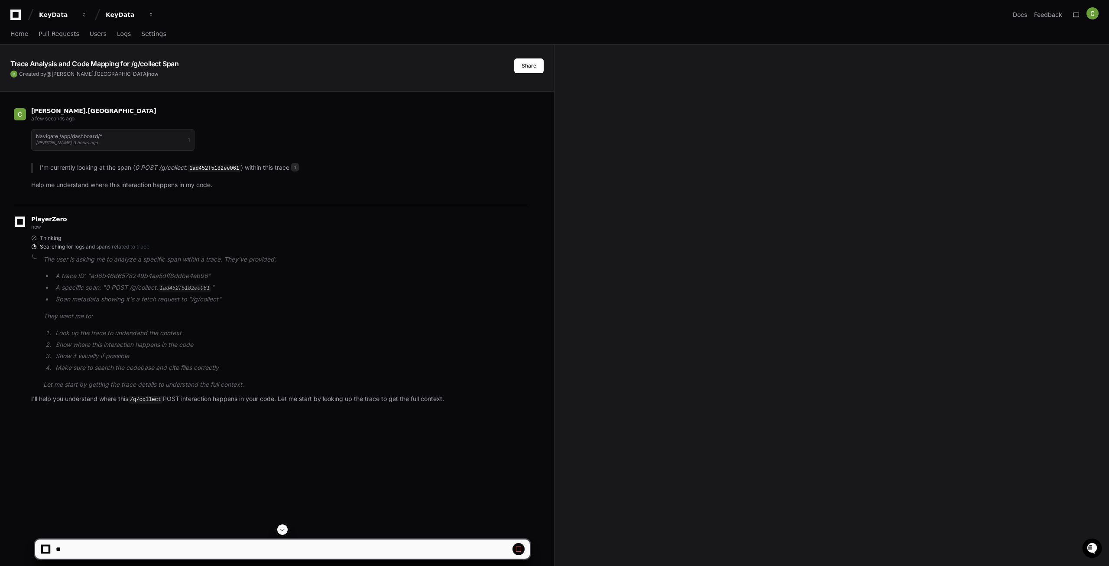 Image resolution: width=1109 pixels, height=566 pixels. Describe the element at coordinates (50, 238) in the screenshot. I see `span: Thinking` at that location.